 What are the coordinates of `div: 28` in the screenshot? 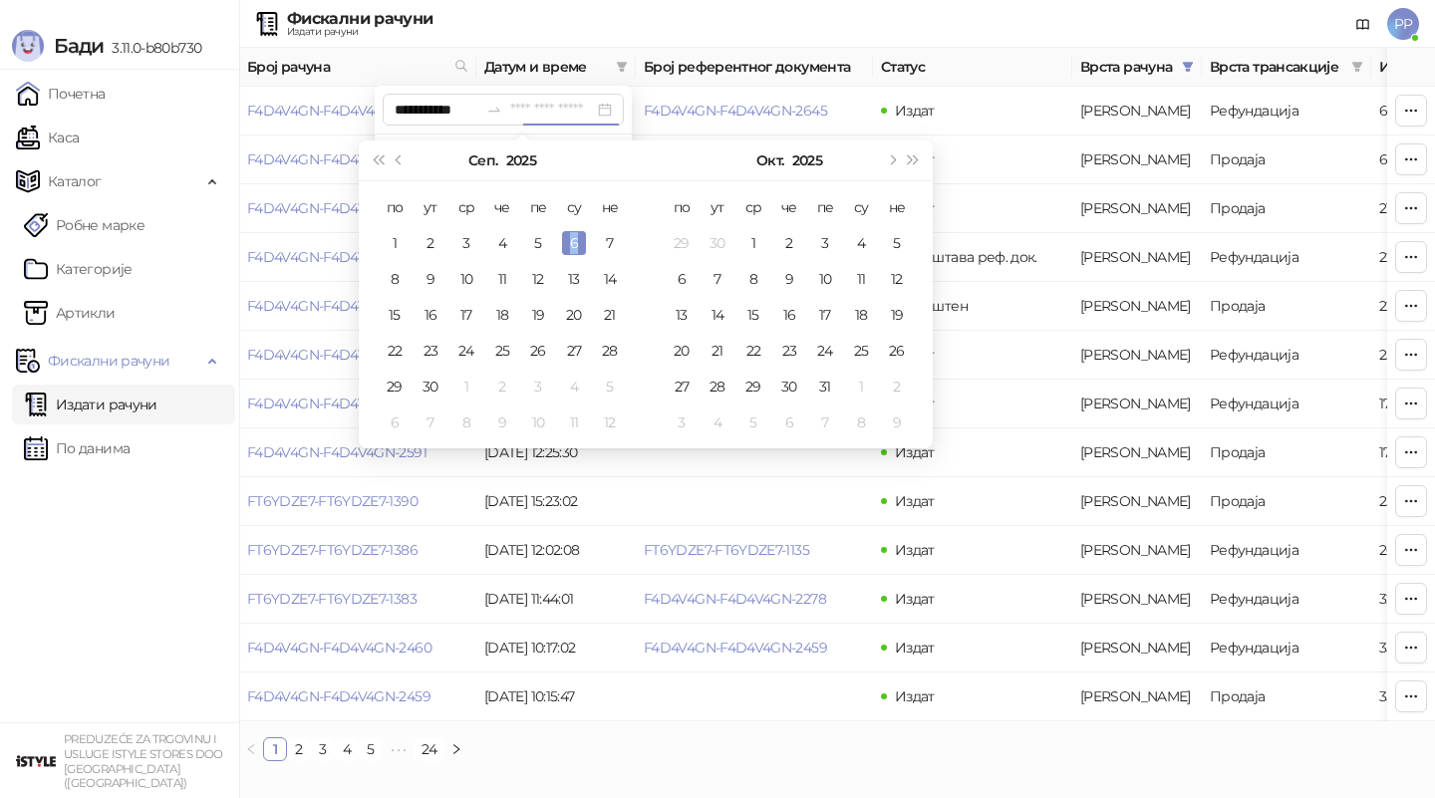 It's located at (718, 387).